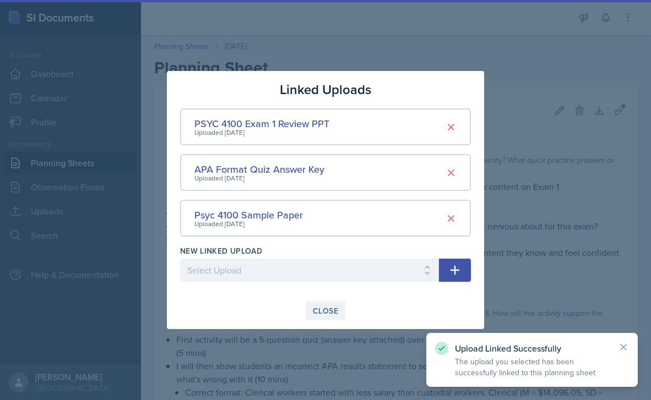  Describe the element at coordinates (532, 367) in the screenshot. I see `p: The upload you selected has been successfully linked to this planning sheet` at that location.